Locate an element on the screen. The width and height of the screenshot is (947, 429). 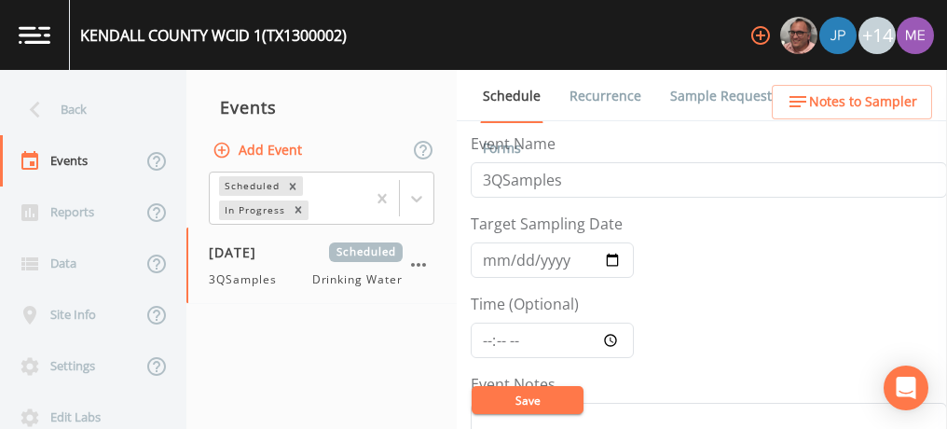
div: Remove Scheduled is located at coordinates (293, 185).